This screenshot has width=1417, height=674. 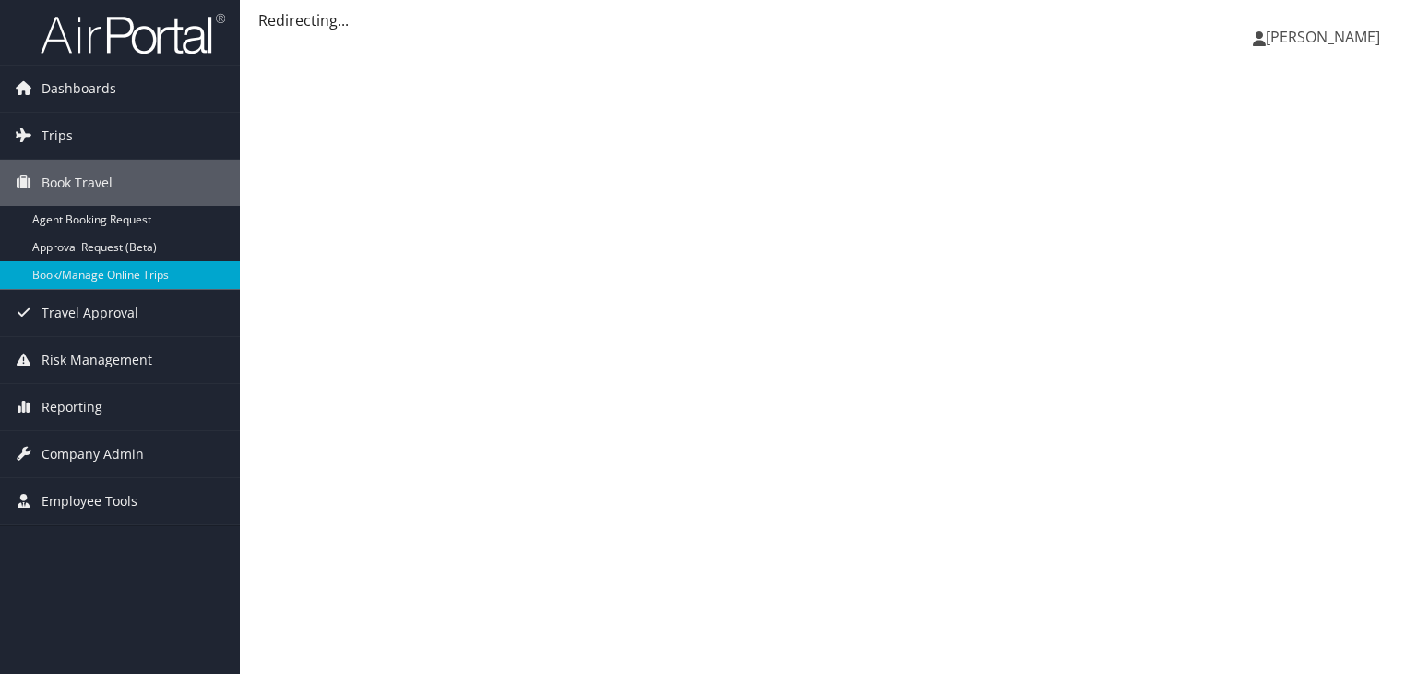 What do you see at coordinates (829, 20) in the screenshot?
I see `div: Redirecting...` at bounding box center [829, 20].